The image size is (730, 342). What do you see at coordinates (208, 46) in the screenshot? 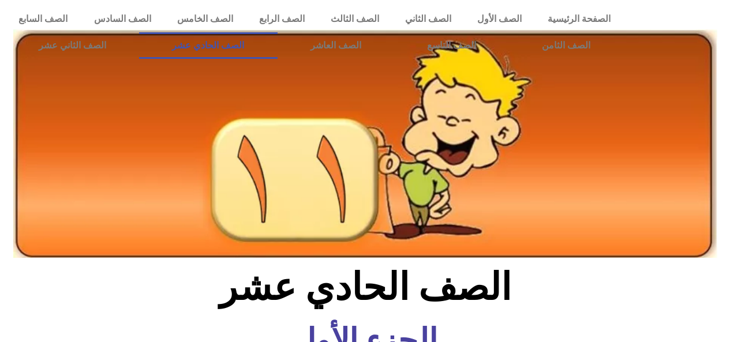
I see `a: الصف الحادي عشر` at bounding box center [208, 46].